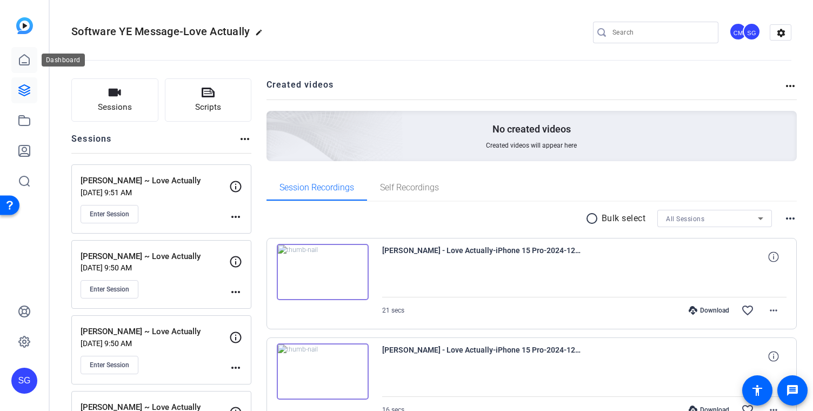 The image size is (813, 411). What do you see at coordinates (409, 188) in the screenshot?
I see `span: Self Recordings` at bounding box center [409, 188].